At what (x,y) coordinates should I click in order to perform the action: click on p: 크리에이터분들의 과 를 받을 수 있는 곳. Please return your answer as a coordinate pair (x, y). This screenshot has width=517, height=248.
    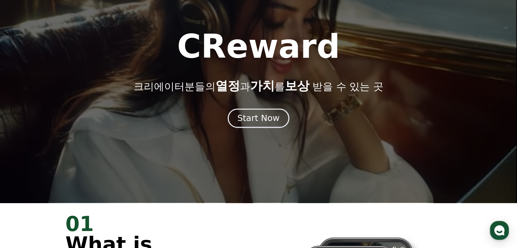
    Looking at the image, I should click on (258, 86).